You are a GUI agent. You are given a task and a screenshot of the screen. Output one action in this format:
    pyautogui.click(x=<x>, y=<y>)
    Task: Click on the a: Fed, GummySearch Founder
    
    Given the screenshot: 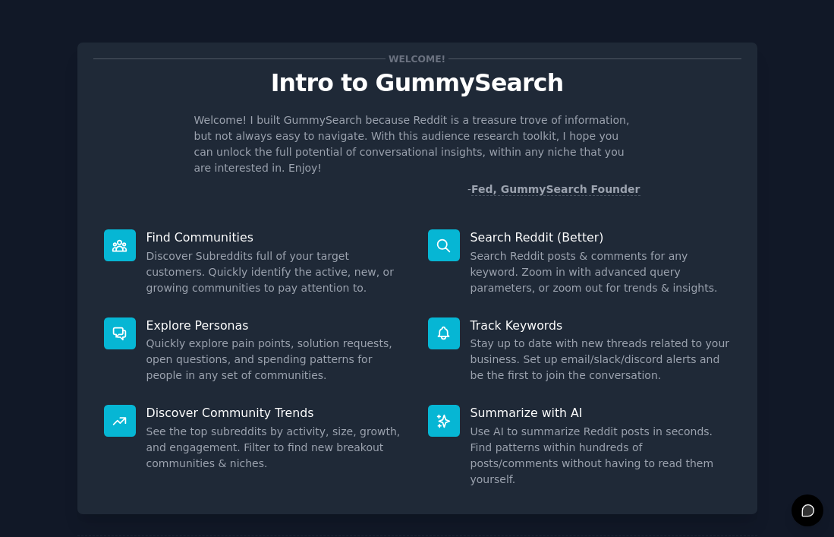 What is the action you would take?
    pyautogui.click(x=556, y=189)
    